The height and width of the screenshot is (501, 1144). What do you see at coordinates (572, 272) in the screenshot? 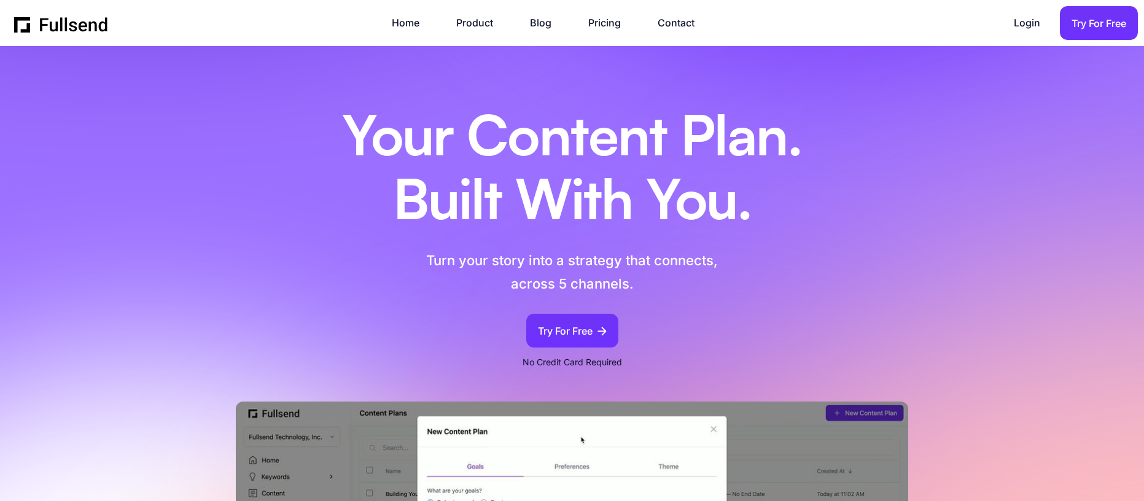
I see `p: Turn your story into a strategy that connects, across 5 channels.` at bounding box center [572, 272].